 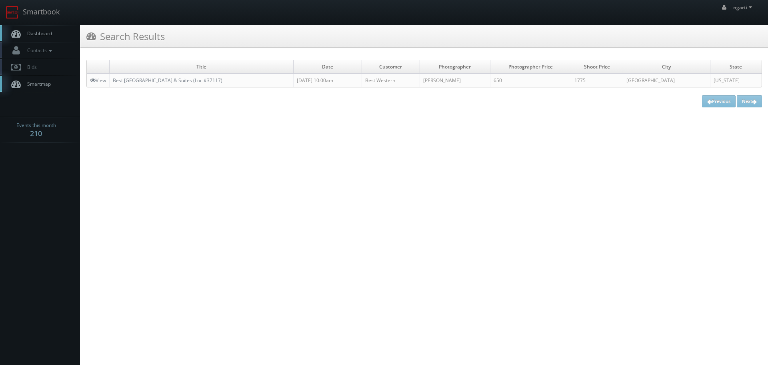 I want to click on span: ngarti, so click(x=744, y=7).